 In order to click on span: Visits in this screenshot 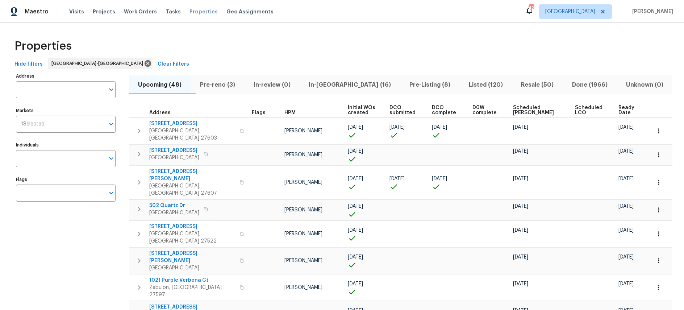, I will do `click(76, 12)`.